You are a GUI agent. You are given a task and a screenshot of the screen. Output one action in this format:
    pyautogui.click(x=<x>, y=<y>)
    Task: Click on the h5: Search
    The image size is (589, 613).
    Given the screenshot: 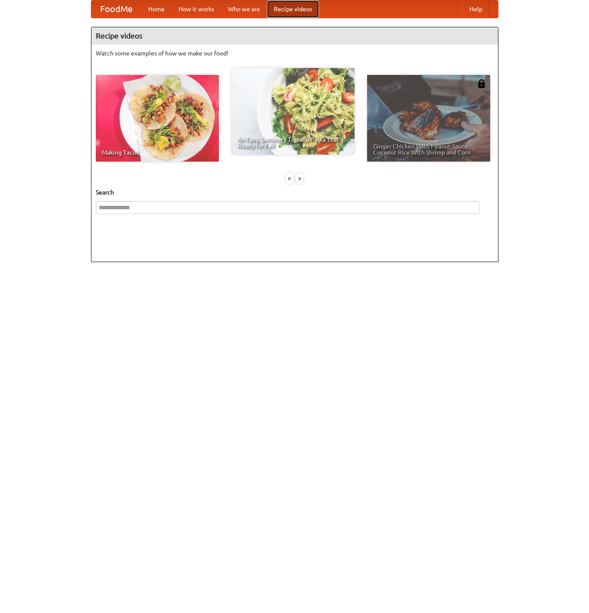 What is the action you would take?
    pyautogui.click(x=295, y=192)
    